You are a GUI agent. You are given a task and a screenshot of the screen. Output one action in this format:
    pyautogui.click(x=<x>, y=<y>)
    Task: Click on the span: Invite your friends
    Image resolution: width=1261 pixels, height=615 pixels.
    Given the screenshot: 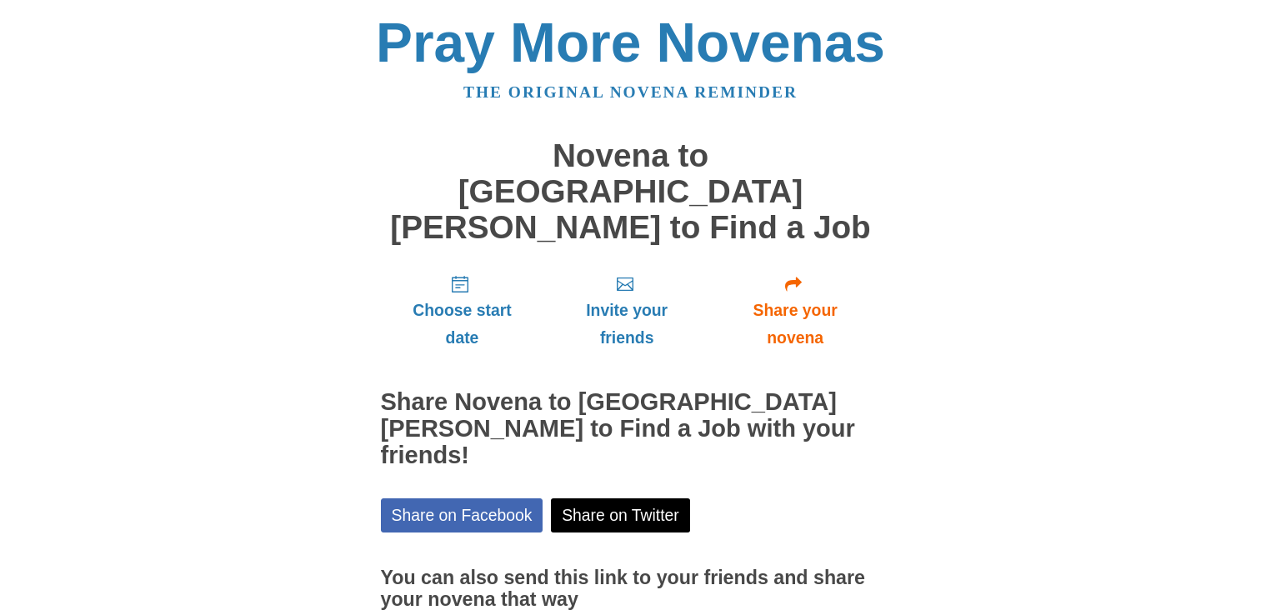 What is the action you would take?
    pyautogui.click(x=626, y=324)
    